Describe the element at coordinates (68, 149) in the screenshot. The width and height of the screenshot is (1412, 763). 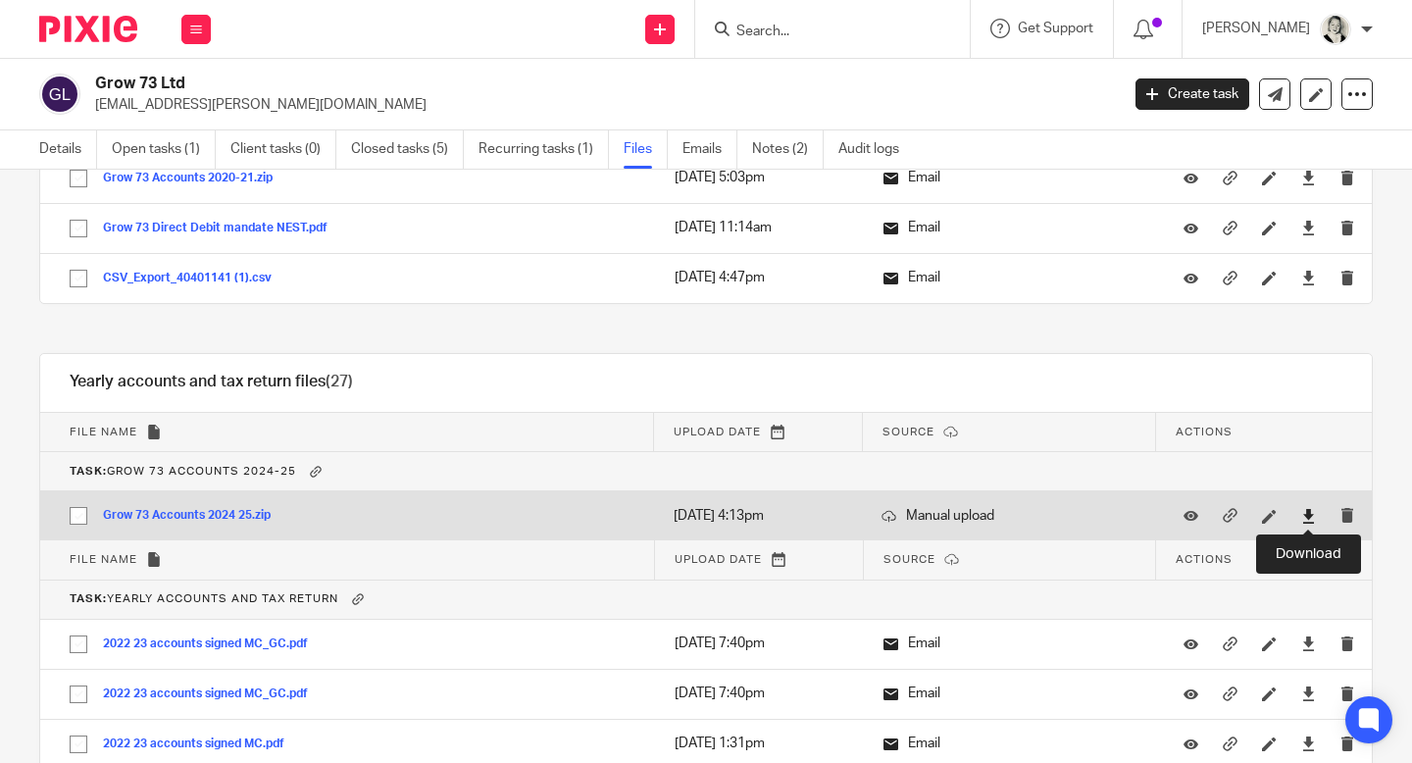
I see `a: Details` at that location.